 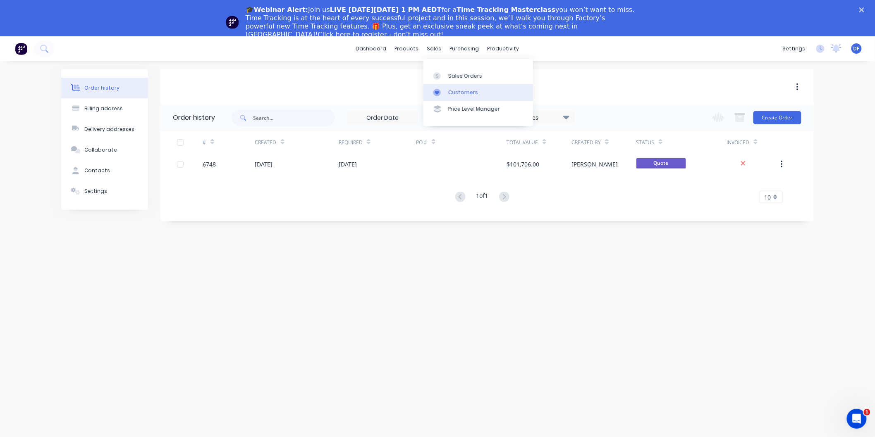 What do you see at coordinates (482, 197) in the screenshot?
I see `div: 1 of 1` at bounding box center [482, 197].